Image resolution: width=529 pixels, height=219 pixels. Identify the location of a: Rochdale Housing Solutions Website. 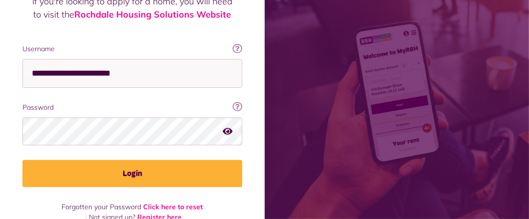
(152, 14).